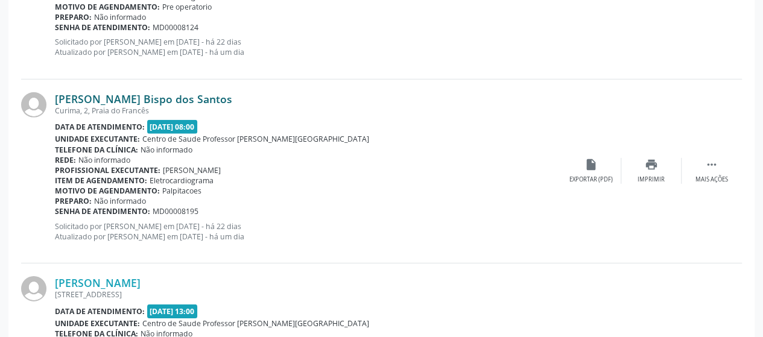 The image size is (763, 337). Describe the element at coordinates (308, 110) in the screenshot. I see `div: Curima, 2, Praia do Francês` at that location.